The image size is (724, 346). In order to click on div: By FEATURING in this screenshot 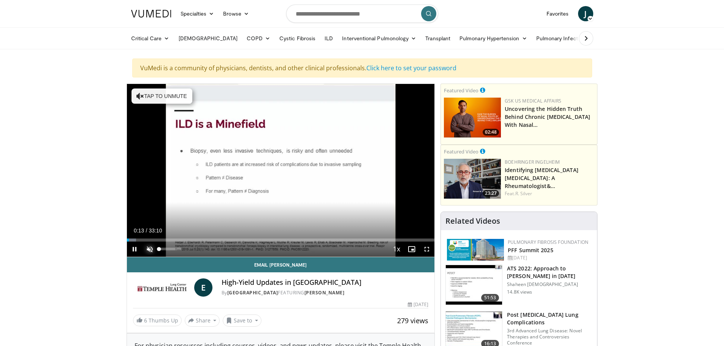, I will do `click(325, 293)`.